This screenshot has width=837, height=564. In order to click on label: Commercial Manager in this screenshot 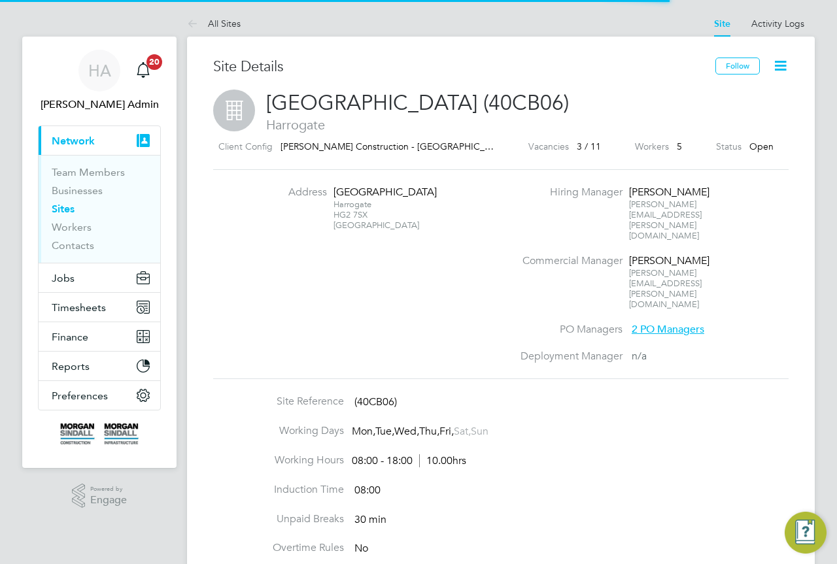, I will do `click(567, 261)`.